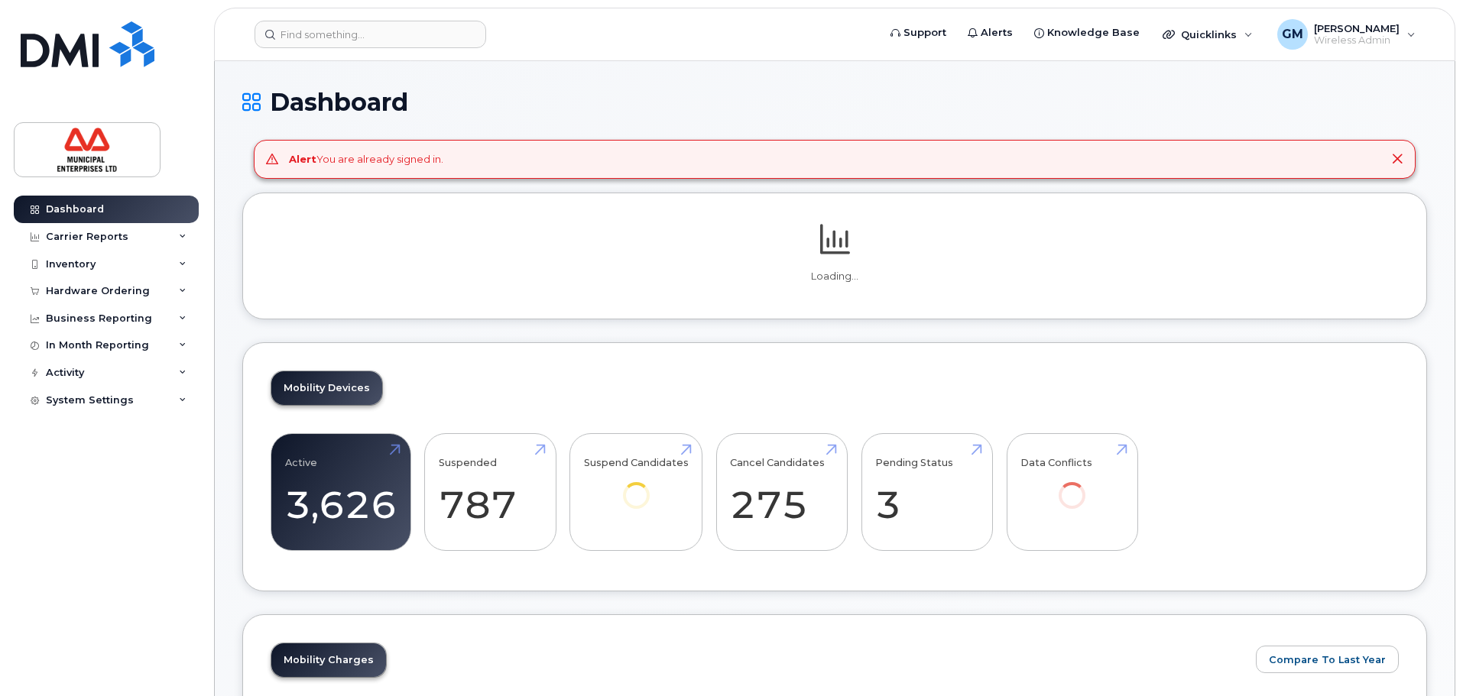  Describe the element at coordinates (835, 277) in the screenshot. I see `p: Loading...` at that location.